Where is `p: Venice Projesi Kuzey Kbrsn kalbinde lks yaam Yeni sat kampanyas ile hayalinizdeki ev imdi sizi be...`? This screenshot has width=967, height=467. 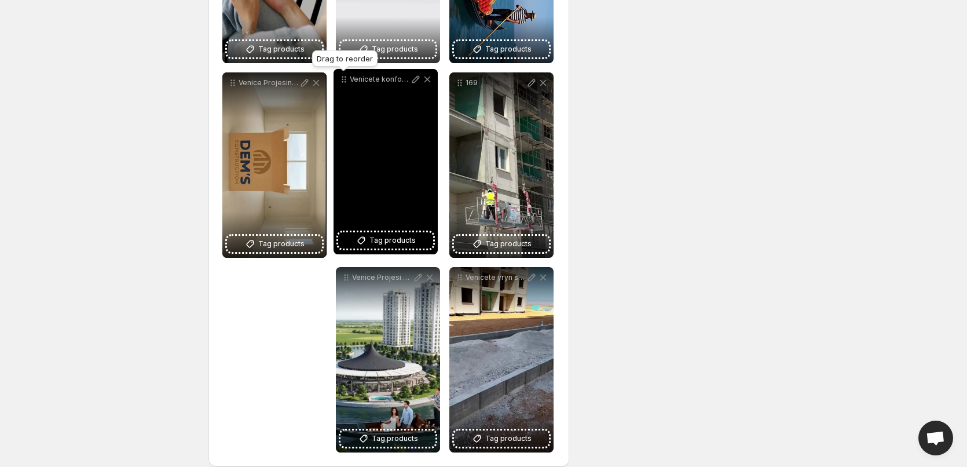
p: Venice Projesi Kuzey Kbrsn kalbinde lks yaam Yeni sat kampanyas ile hayalinizdeki ev imdi sizi be... is located at coordinates (382, 277).